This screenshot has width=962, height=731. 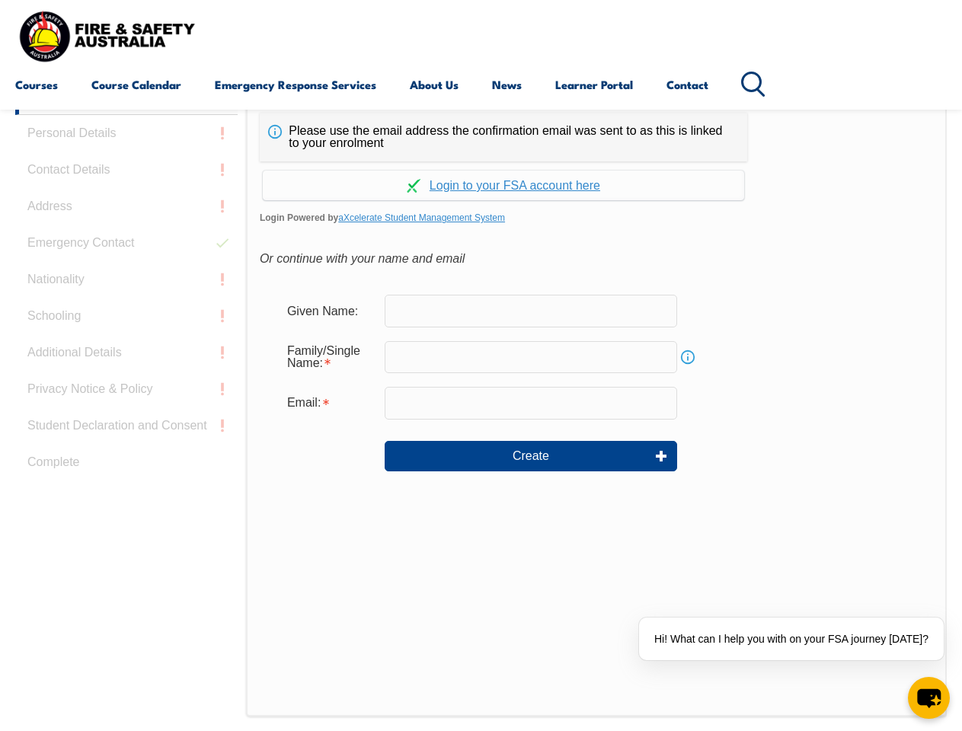 I want to click on a: Courses, so click(x=37, y=85).